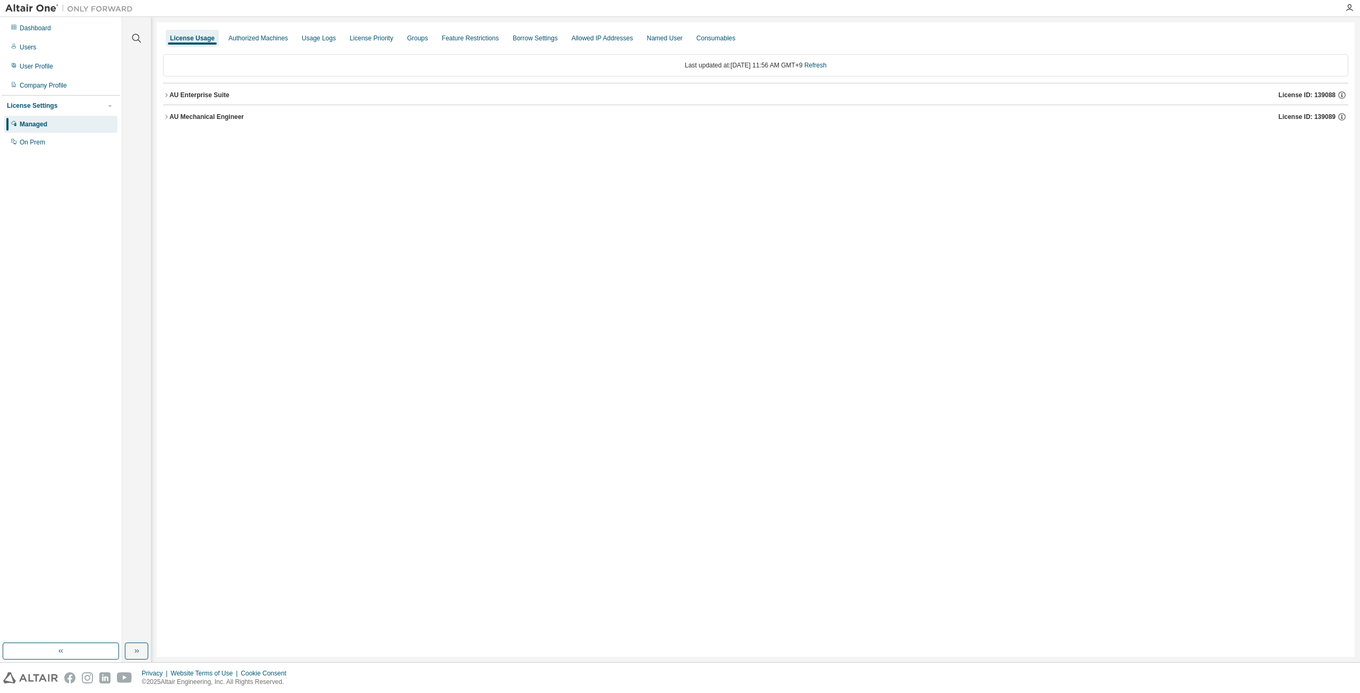 The image size is (1360, 693). Describe the element at coordinates (206, 674) in the screenshot. I see `div: Website Terms of Use` at that location.